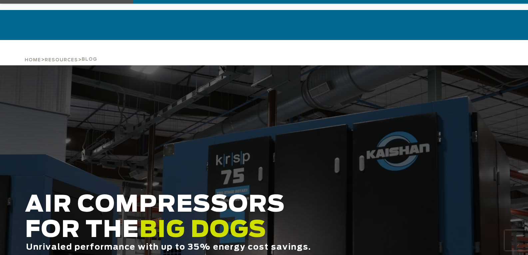 The image size is (528, 255). What do you see at coordinates (61, 60) in the screenshot?
I see `a: Resources` at bounding box center [61, 60].